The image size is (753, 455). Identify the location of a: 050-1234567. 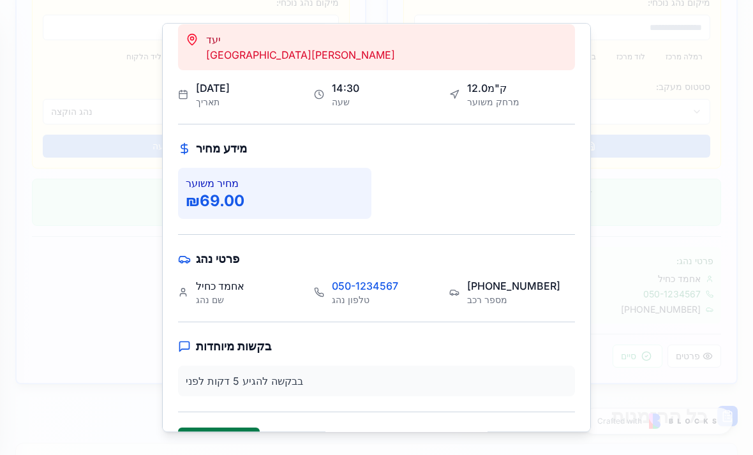
(365, 286).